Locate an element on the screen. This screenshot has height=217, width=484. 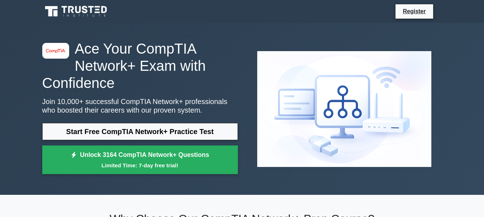
a: Unlock 3164 CompTIA Network+ QuestionsLimited Time: 7-day free trial! is located at coordinates (140, 160).